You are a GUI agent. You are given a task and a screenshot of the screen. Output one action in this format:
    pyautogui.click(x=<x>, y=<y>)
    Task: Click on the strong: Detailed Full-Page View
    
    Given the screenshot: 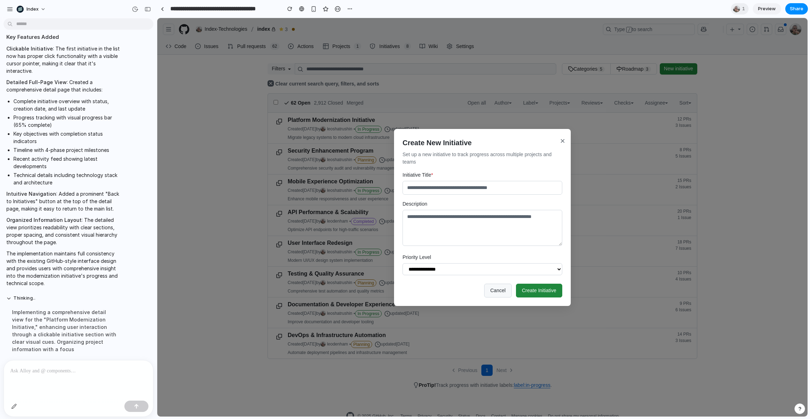 What is the action you would take?
    pyautogui.click(x=36, y=82)
    